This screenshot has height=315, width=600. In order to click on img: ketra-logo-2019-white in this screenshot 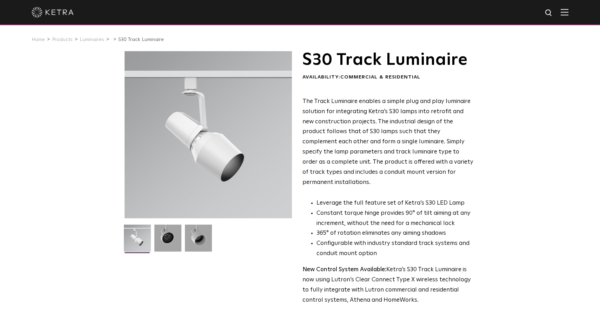, I will do `click(53, 12)`.